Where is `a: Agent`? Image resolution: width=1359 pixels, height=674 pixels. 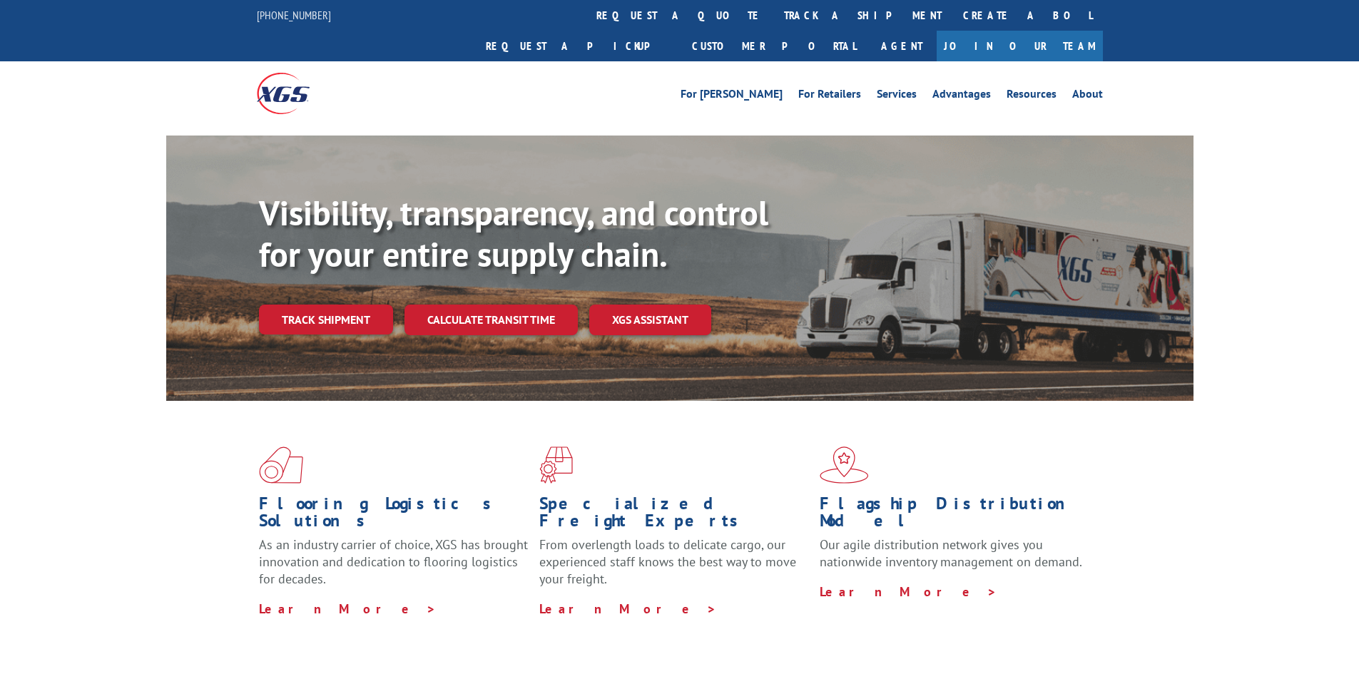 a: Agent is located at coordinates (902, 46).